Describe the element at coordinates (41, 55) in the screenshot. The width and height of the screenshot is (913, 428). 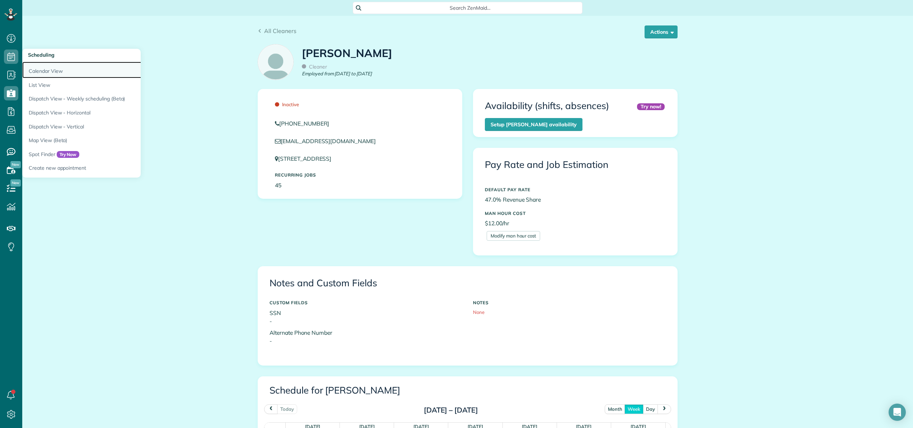
I see `span: Scheduling` at that location.